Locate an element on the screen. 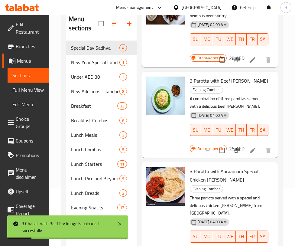  img: 3 Parotta with Aaraamam Special Chicken Curry is located at coordinates (166, 186).